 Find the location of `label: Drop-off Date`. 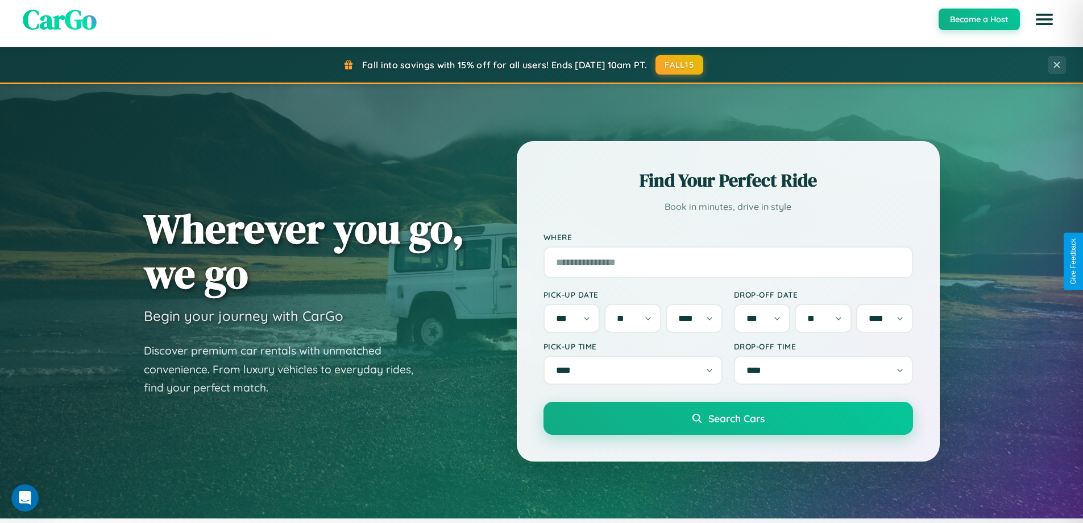

label: Drop-off Date is located at coordinates (823, 294).